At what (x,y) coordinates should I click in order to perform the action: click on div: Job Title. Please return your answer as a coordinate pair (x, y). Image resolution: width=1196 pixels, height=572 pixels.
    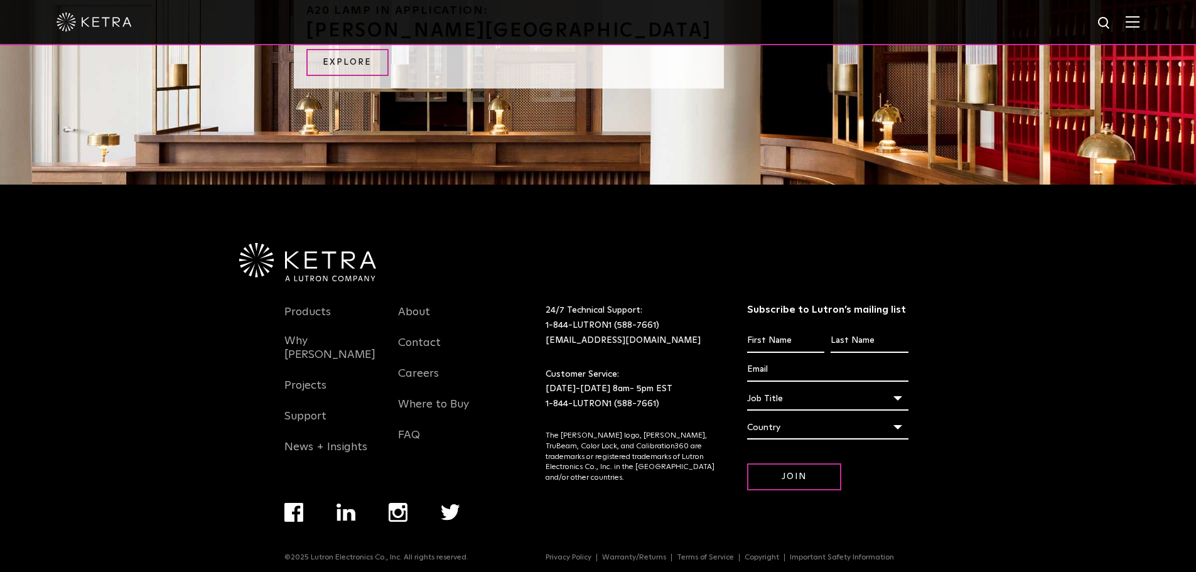
    Looking at the image, I should click on (828, 399).